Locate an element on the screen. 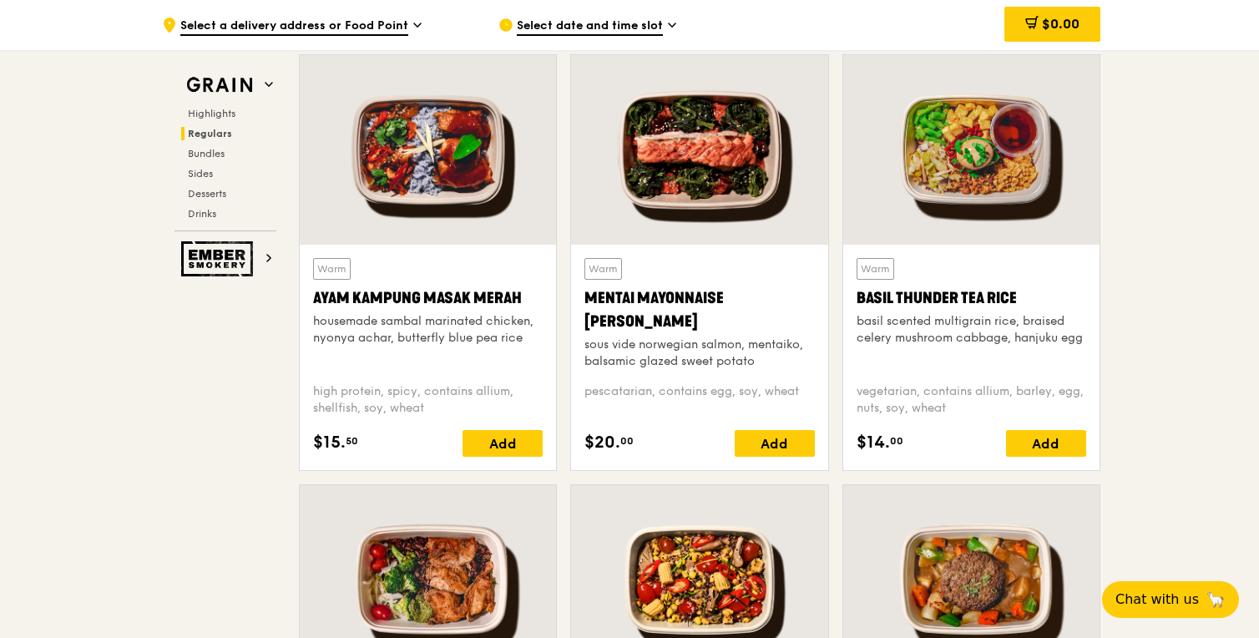 The image size is (1259, 638). span: 50 is located at coordinates (352, 441).